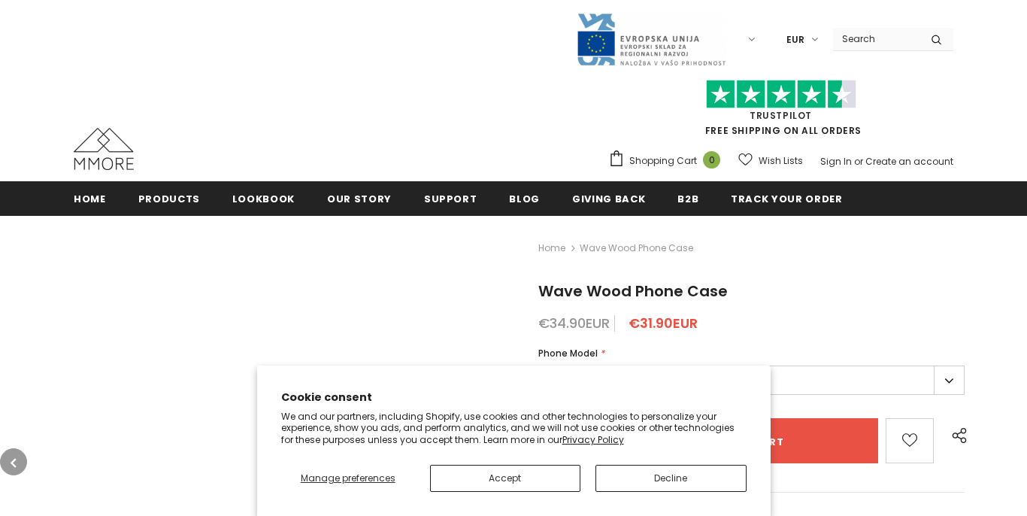 Image resolution: width=1027 pixels, height=516 pixels. Describe the element at coordinates (651, 39) in the screenshot. I see `img: Javni Razpis` at that location.